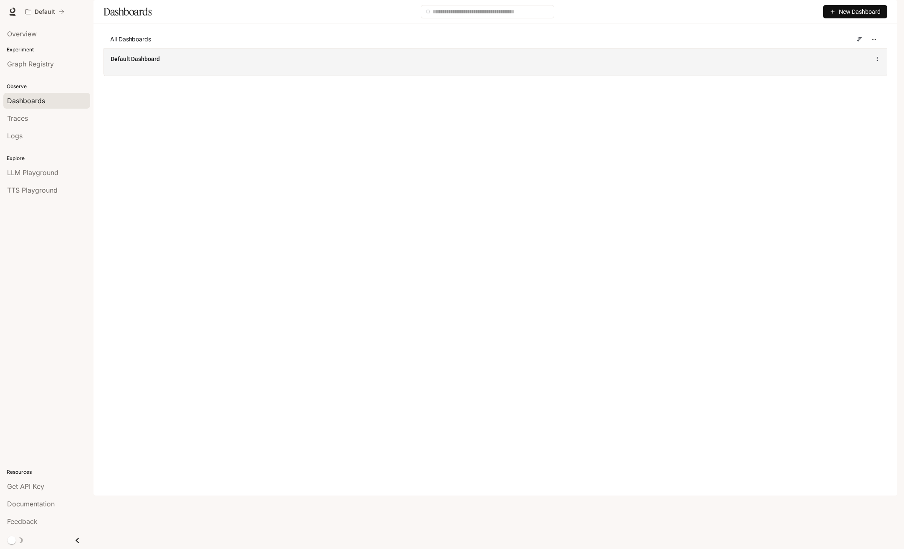 The image size is (904, 549). Describe the element at coordinates (135, 59) in the screenshot. I see `a: Default Dashboard` at that location.